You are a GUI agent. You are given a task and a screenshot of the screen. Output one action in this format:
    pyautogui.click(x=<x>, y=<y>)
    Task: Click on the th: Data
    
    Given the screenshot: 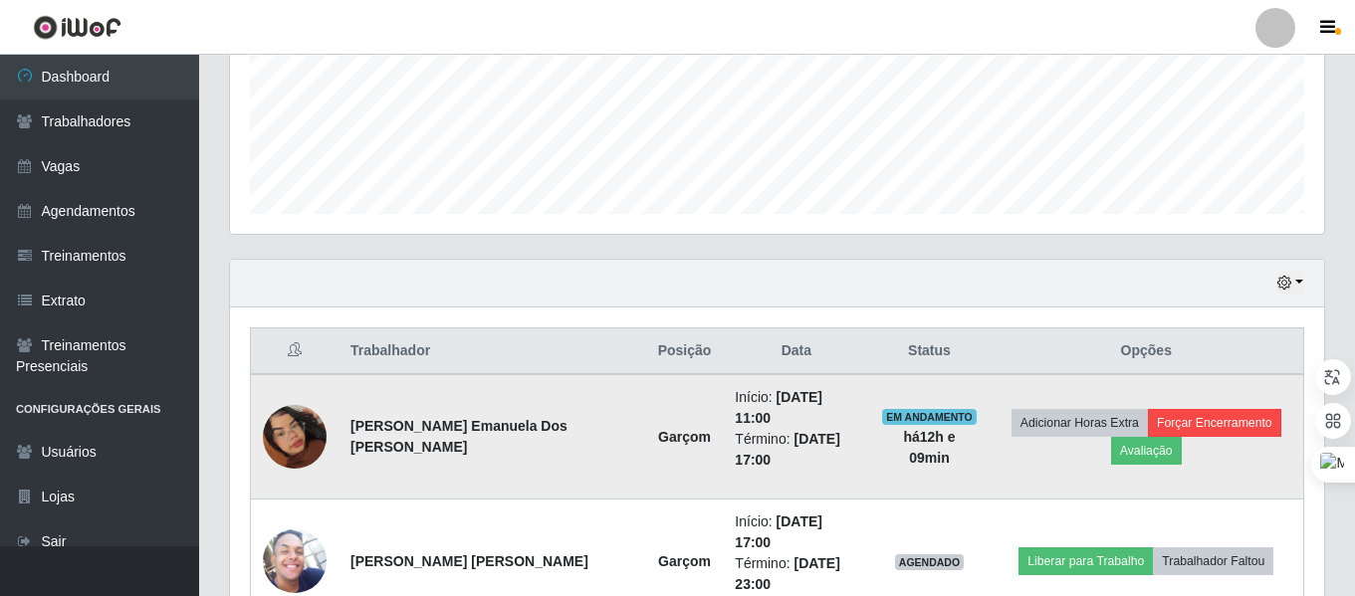 What is the action you would take?
    pyautogui.click(x=795, y=351)
    